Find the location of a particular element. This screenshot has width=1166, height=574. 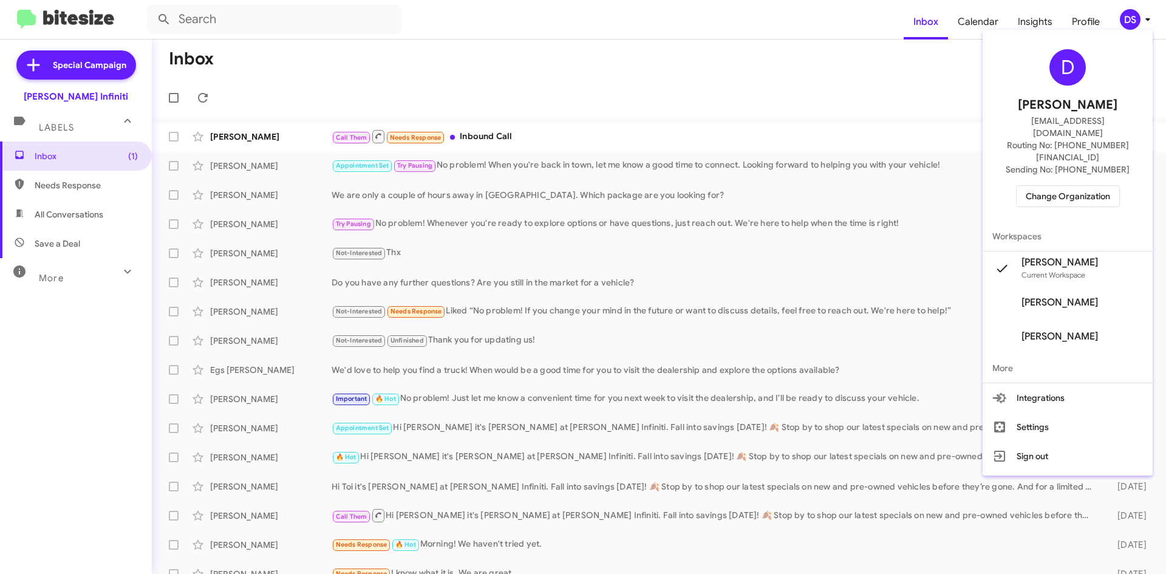

button: Settings is located at coordinates (1068, 427).